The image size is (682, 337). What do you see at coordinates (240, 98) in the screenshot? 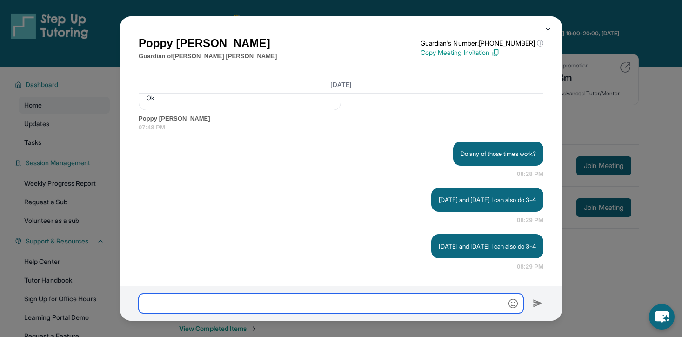
I see `p: Ok` at bounding box center [240, 98].